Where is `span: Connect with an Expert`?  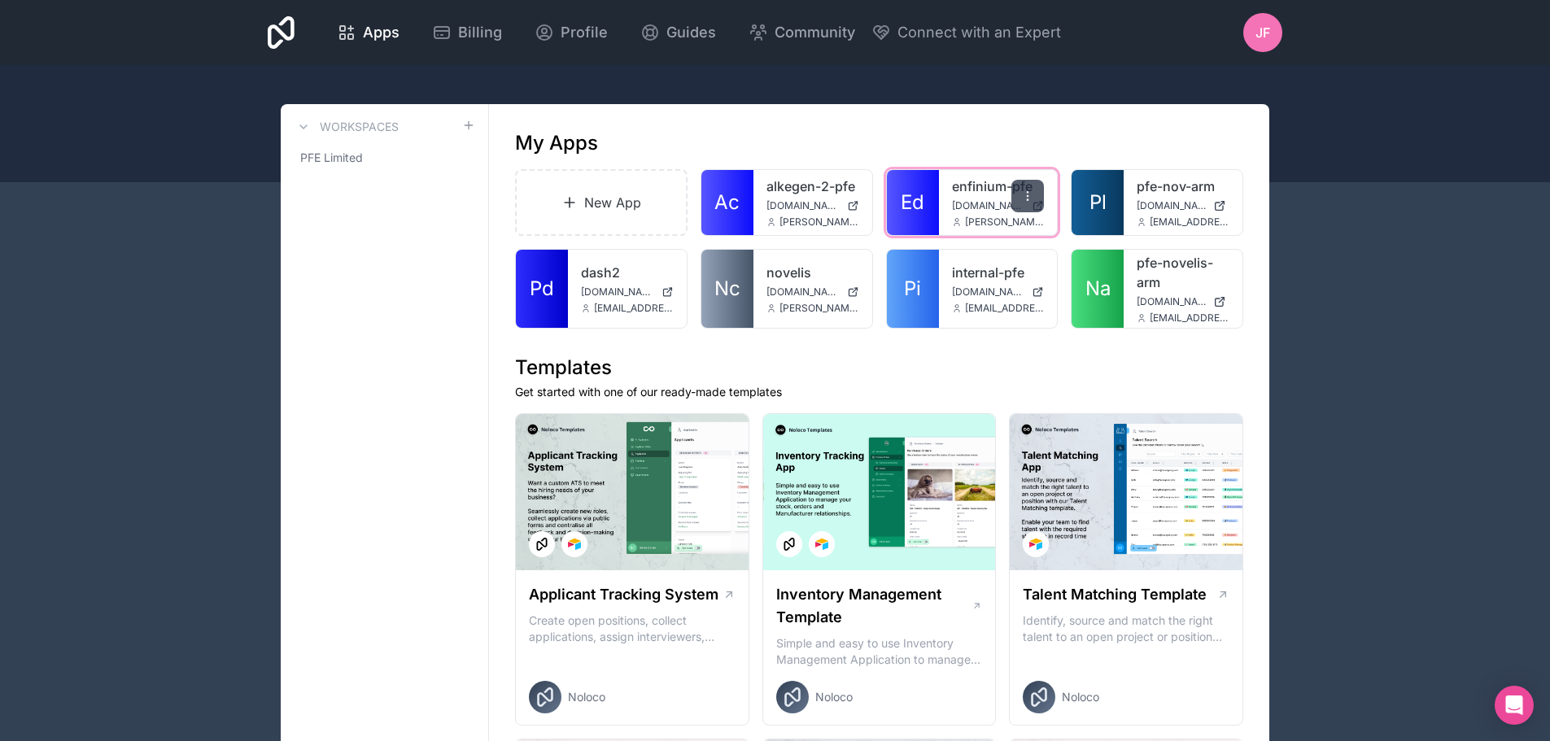
span: Connect with an Expert is located at coordinates (979, 33).